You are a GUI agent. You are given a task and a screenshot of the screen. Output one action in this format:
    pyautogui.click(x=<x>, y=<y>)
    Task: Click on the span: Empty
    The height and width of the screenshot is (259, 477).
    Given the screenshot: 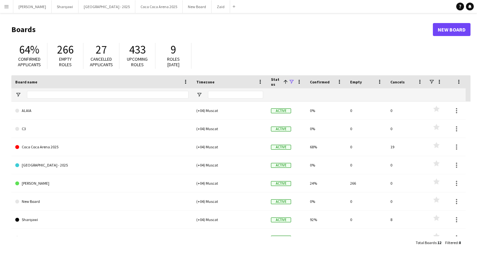 What is the action you would take?
    pyautogui.click(x=356, y=82)
    